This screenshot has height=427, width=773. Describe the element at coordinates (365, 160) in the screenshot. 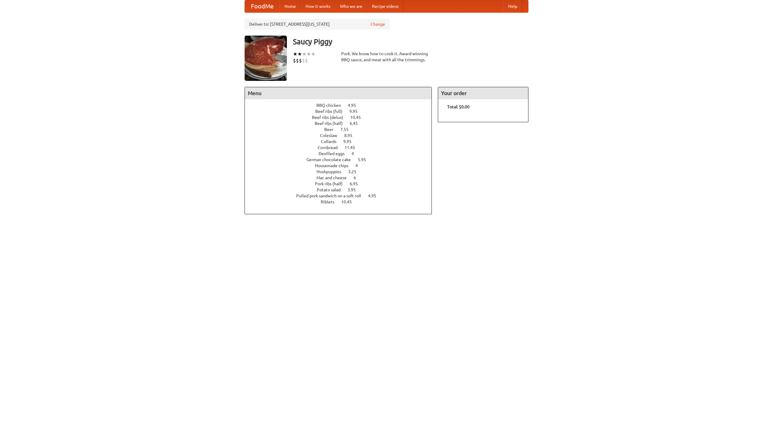

I see `span: 5.95` at that location.